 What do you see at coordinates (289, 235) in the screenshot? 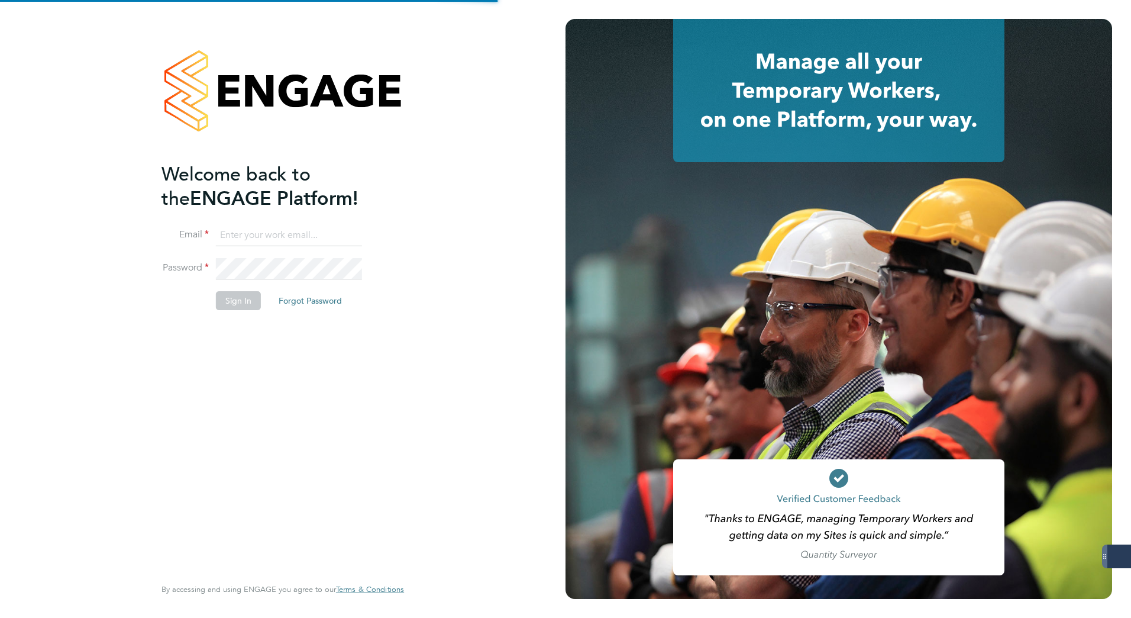
I see `input: Enter your work email...` at bounding box center [289, 235].